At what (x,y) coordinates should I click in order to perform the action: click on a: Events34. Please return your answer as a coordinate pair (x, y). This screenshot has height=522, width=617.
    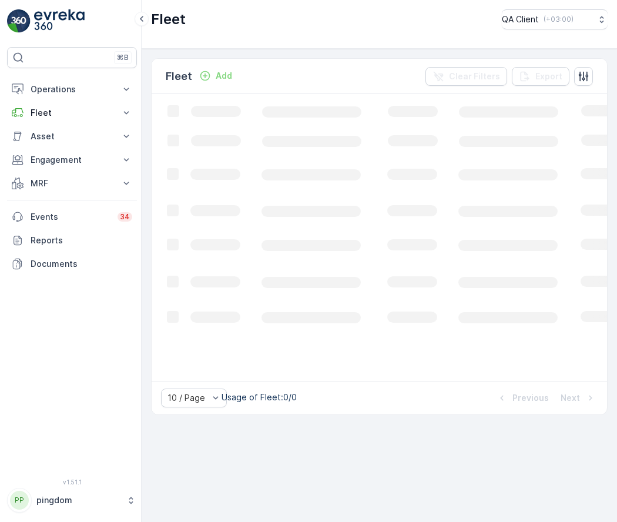
    Looking at the image, I should click on (72, 217).